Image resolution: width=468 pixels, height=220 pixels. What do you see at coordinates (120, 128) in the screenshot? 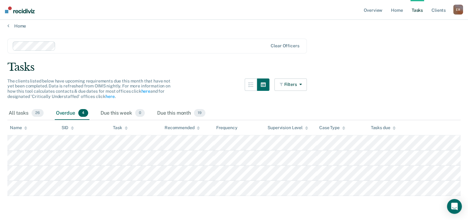
I see `div: Task` at bounding box center [120, 128].